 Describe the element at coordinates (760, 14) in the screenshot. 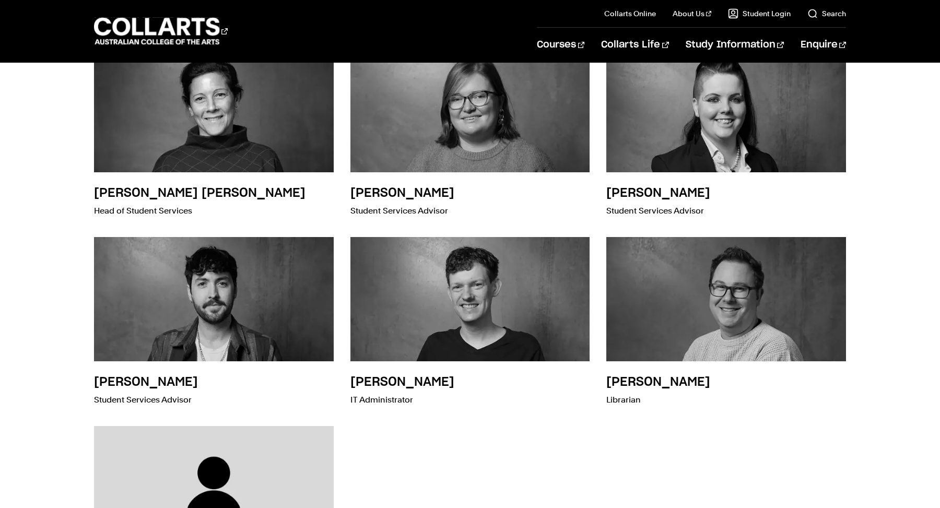

I see `a: Student Login` at that location.